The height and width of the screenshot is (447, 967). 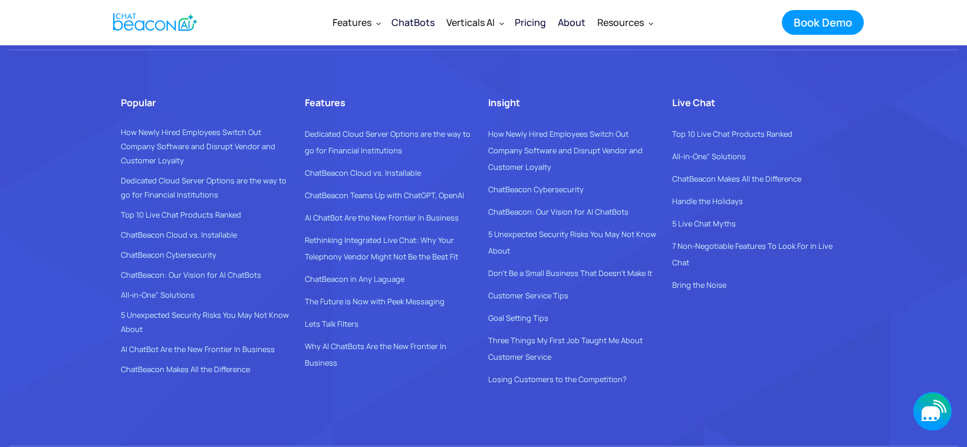 What do you see at coordinates (413, 22) in the screenshot?
I see `div: ChatBots` at bounding box center [413, 22].